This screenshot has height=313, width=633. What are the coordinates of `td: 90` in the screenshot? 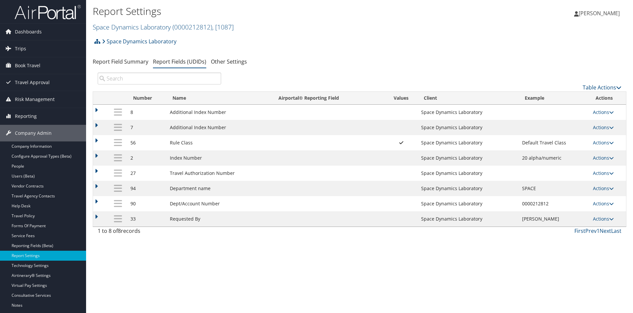 It's located at (147, 203).